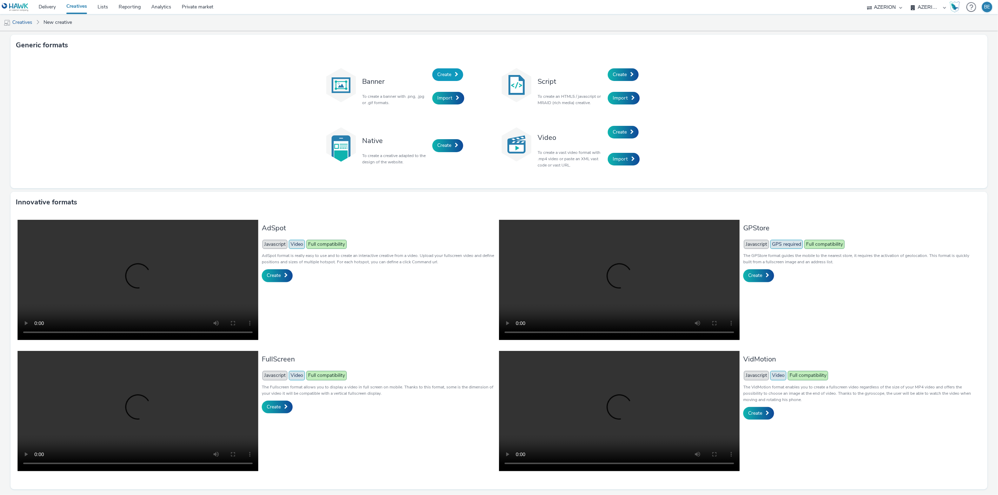  What do you see at coordinates (42, 45) in the screenshot?
I see `h3: Generic formats` at bounding box center [42, 45].